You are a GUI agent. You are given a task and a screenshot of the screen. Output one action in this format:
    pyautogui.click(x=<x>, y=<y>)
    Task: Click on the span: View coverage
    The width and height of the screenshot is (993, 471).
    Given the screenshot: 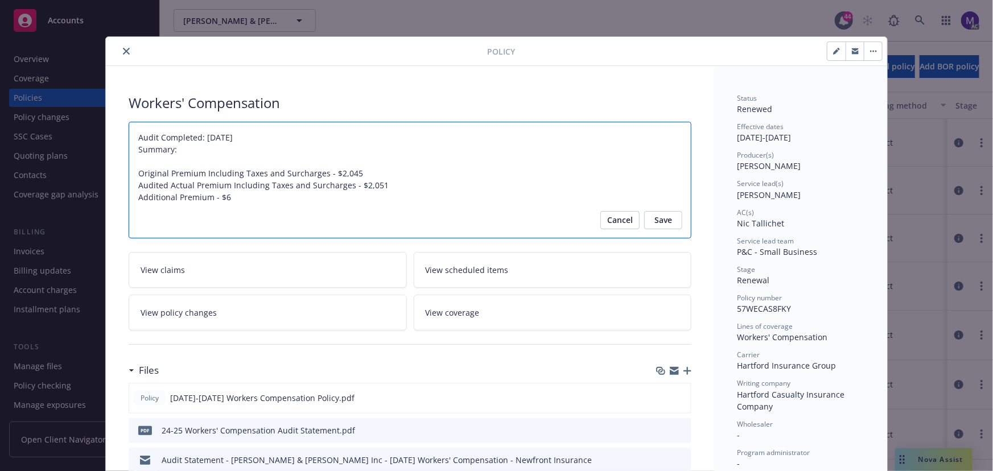 What is the action you would take?
    pyautogui.click(x=453, y=313)
    